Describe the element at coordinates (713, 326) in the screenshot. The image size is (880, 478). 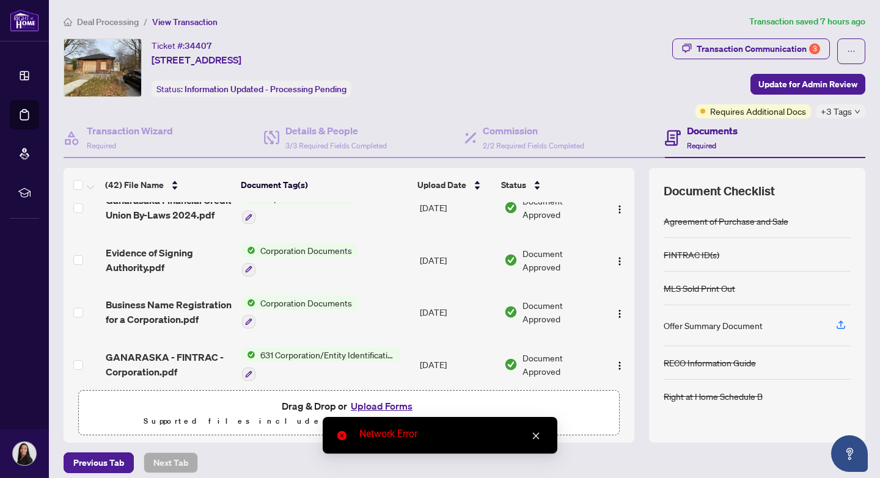
I see `div: Offer Summary Document` at that location.